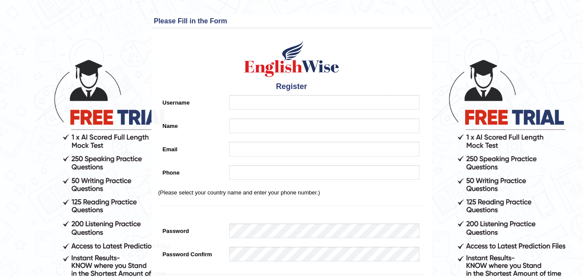  I want to click on h3: Please Fill in the Form, so click(292, 21).